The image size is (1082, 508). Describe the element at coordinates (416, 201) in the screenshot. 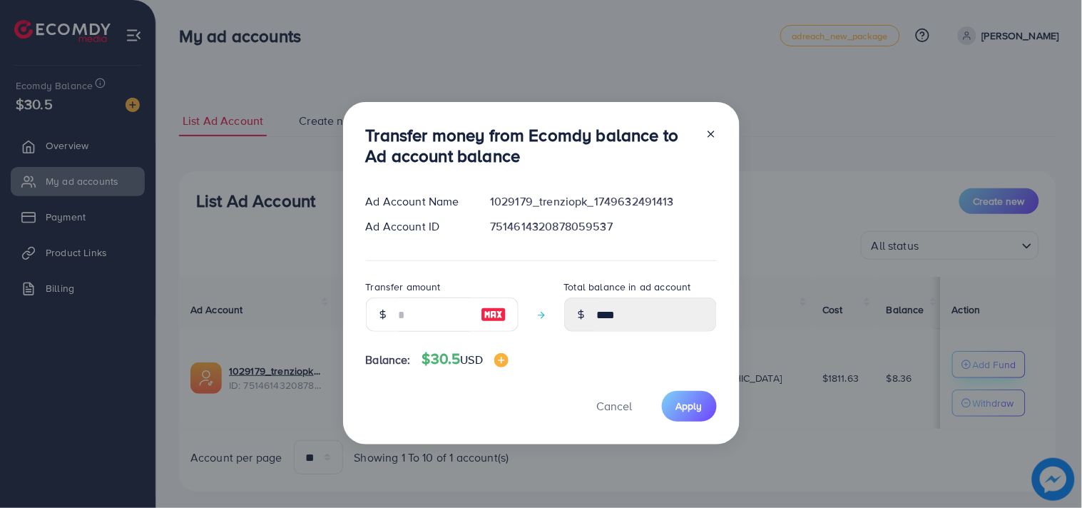

I see `div: Ad Account Name` at that location.